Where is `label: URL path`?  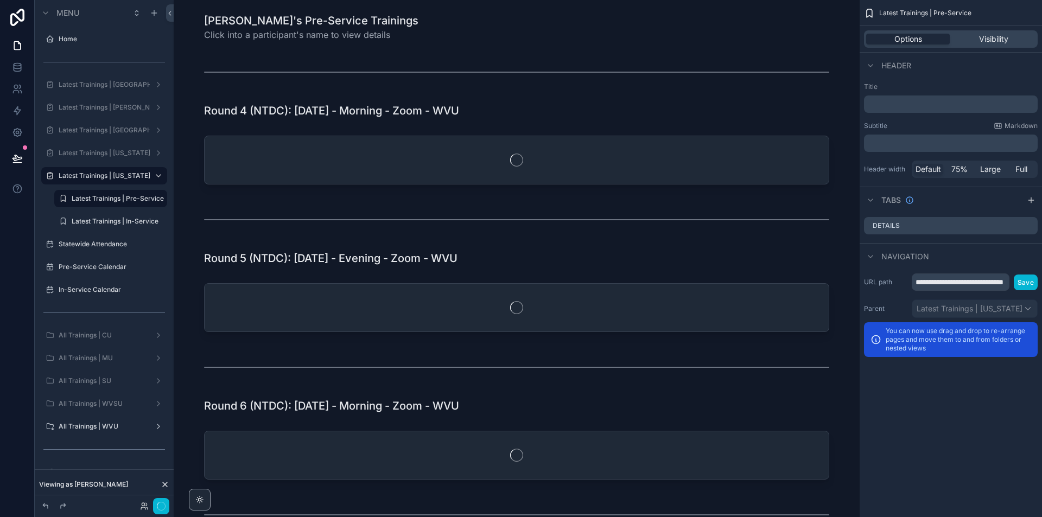
label: URL path is located at coordinates (886, 282).